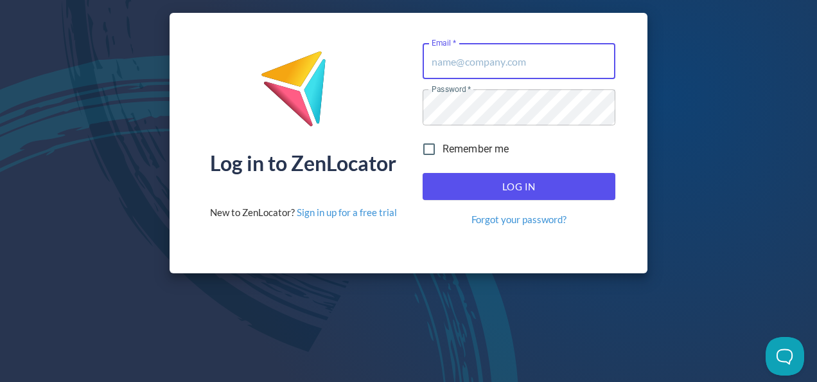  I want to click on div: New to ZenLocator?, so click(303, 212).